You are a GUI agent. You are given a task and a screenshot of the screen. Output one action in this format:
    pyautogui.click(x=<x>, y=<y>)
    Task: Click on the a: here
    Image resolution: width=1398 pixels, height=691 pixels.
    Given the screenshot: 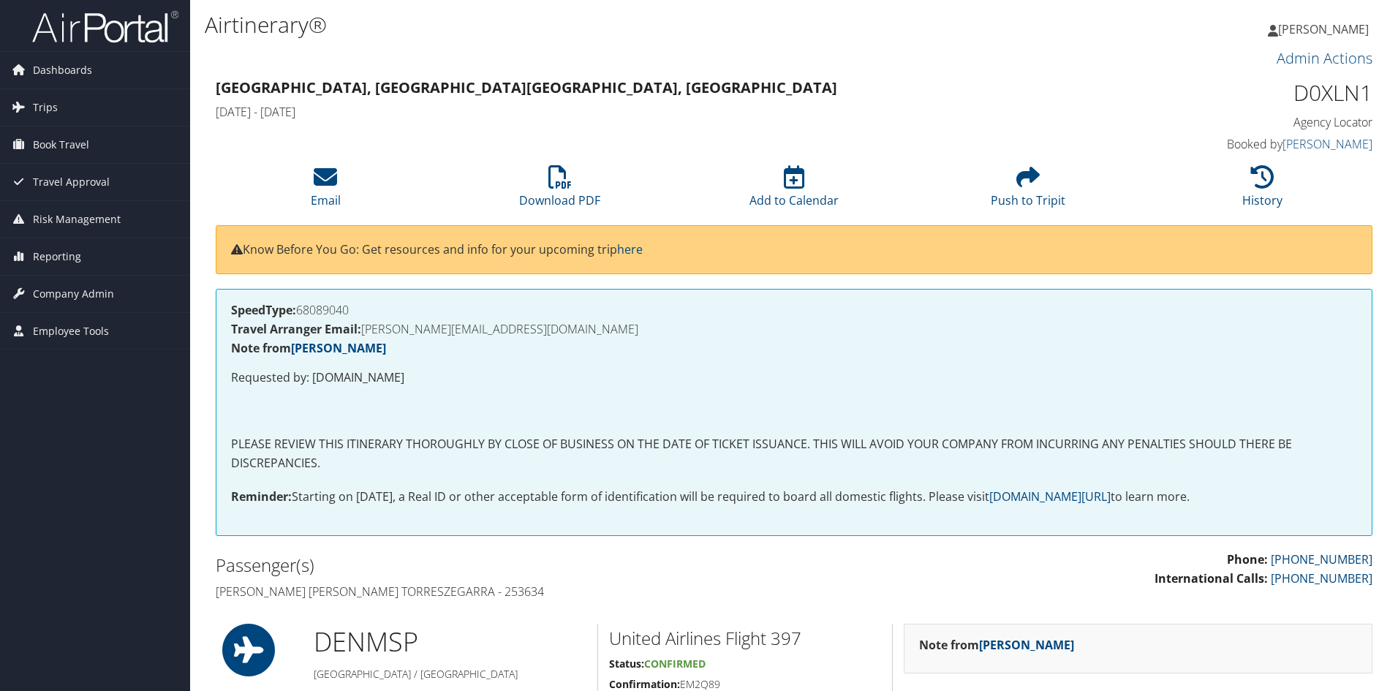 What is the action you would take?
    pyautogui.click(x=629, y=249)
    